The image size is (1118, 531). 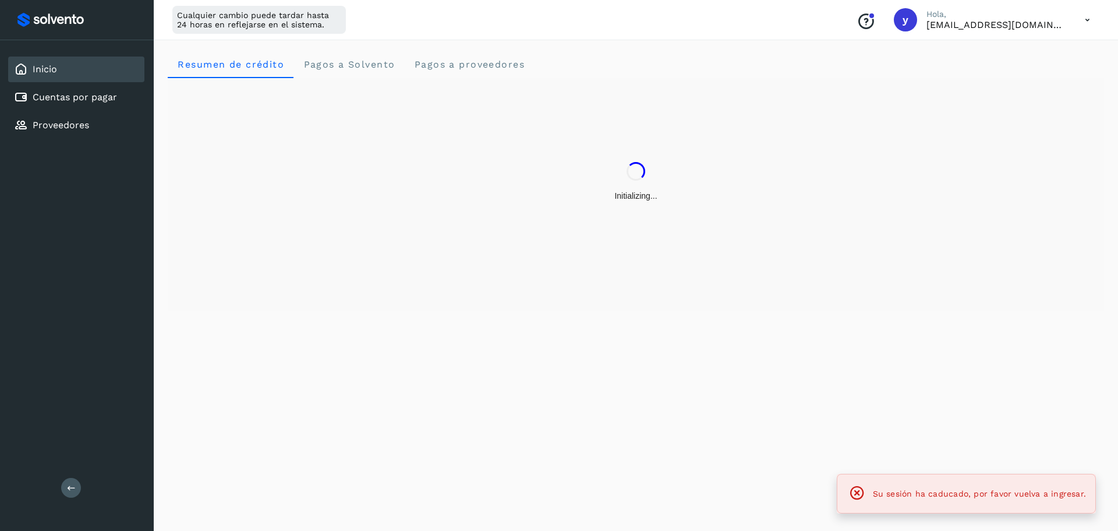 What do you see at coordinates (75, 97) in the screenshot?
I see `a: Cuentas por pagar` at bounding box center [75, 97].